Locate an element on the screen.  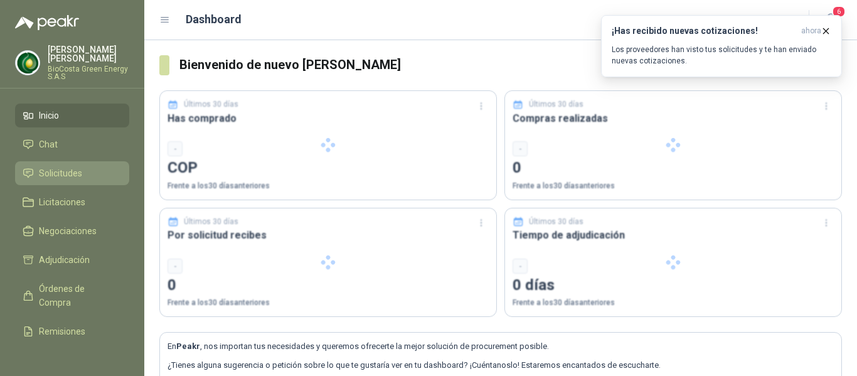
p: BioCosta Green Energy S.A.S is located at coordinates (88, 73).